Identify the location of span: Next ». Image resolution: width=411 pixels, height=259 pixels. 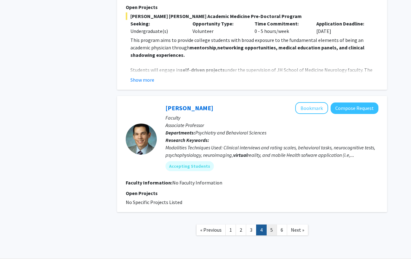
(298, 230).